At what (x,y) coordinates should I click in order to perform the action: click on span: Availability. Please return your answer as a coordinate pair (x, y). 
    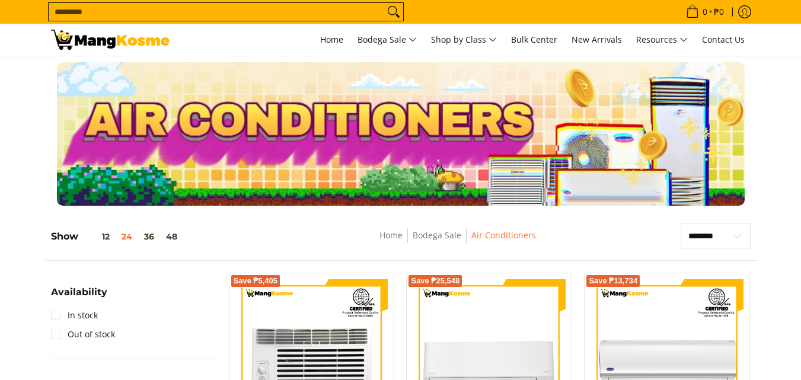
    Looking at the image, I should click on (79, 292).